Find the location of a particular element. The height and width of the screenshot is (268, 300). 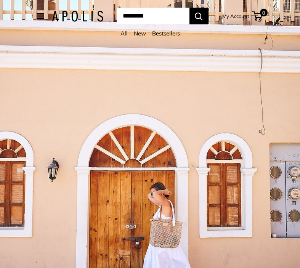

a: 0 is located at coordinates (257, 16).